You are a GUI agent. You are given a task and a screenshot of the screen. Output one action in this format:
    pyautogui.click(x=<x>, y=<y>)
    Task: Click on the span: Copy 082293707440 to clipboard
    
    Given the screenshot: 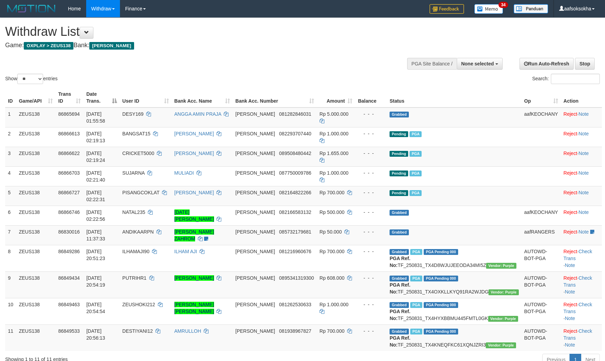 What is the action you would take?
    pyautogui.click(x=295, y=134)
    